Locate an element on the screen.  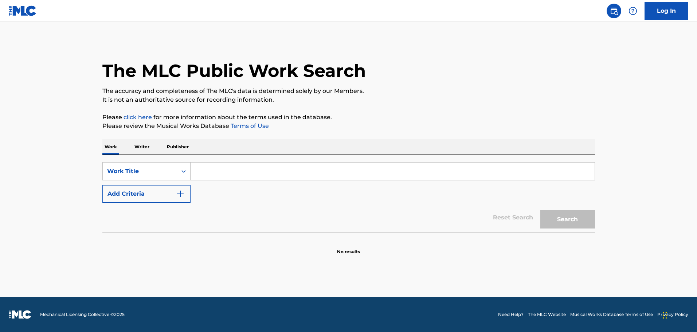
img: help is located at coordinates (633, 11).